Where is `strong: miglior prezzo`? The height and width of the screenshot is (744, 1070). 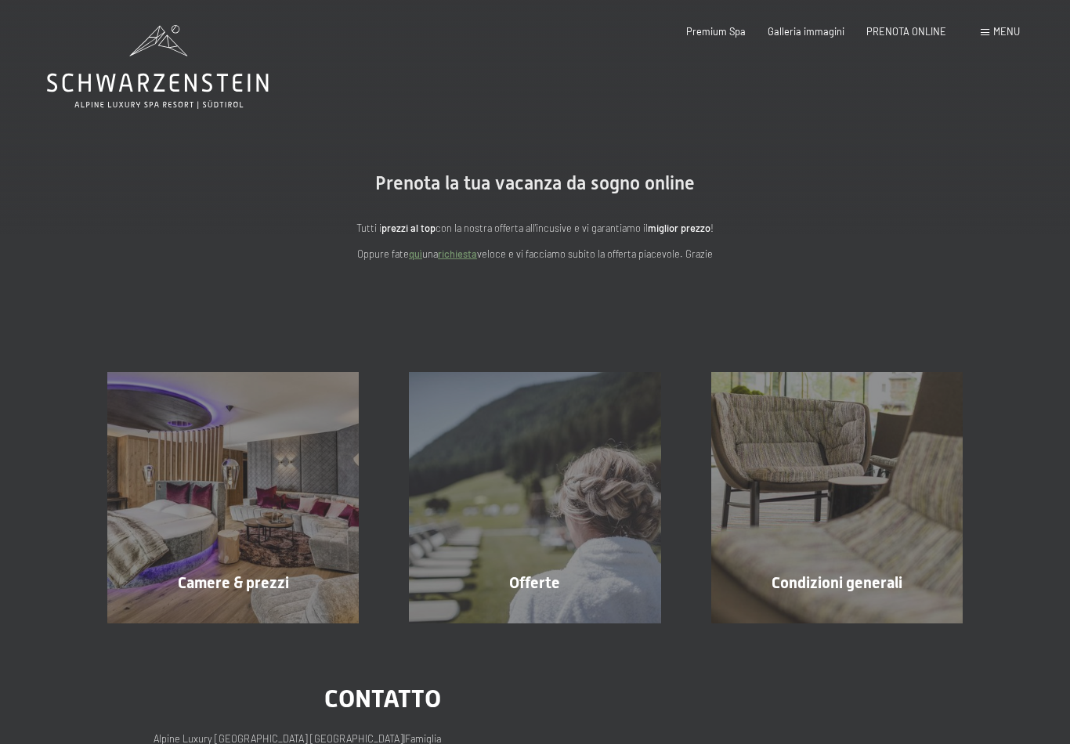 strong: miglior prezzo is located at coordinates (679, 228).